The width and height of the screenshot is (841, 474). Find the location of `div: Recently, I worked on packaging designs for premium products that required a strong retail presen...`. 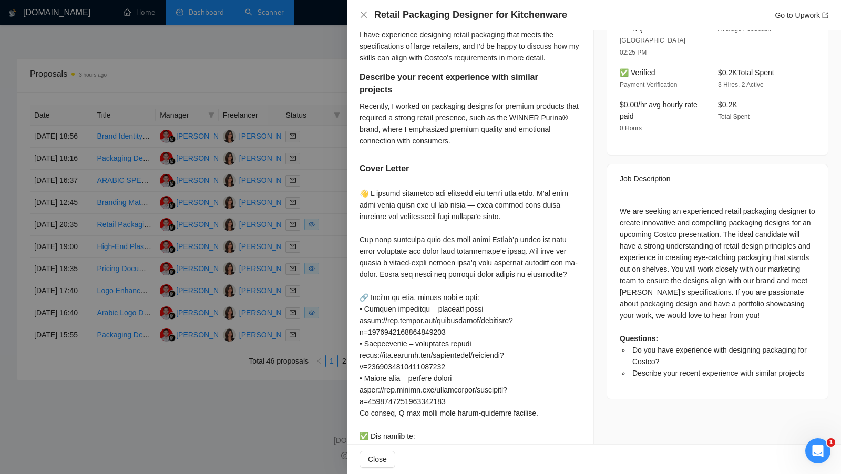

div: Recently, I worked on packaging designs for premium products that required a strong retail presen... is located at coordinates (470, 123).